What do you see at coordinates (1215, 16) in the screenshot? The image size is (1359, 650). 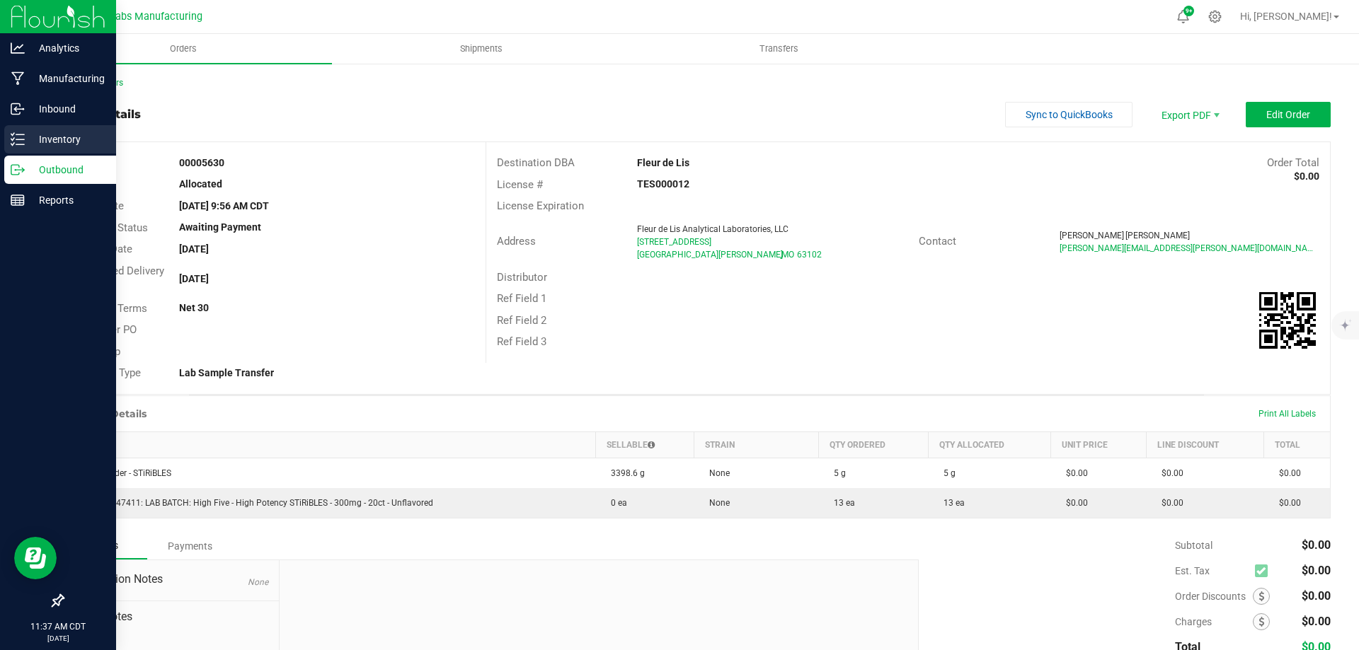 I see `div: Manage settings` at bounding box center [1215, 16].